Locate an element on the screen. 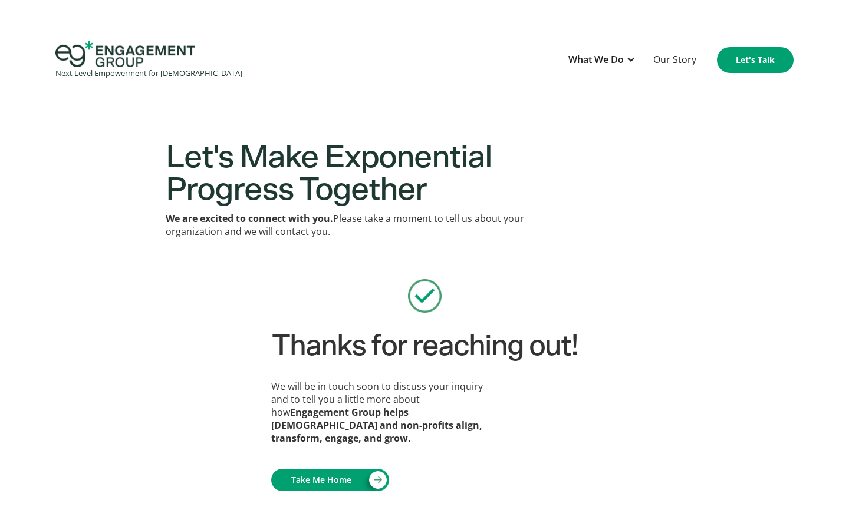 Image resolution: width=849 pixels, height=530 pixels. p: We will be in touch soon to discuss your inquiry and to tell you a little more about how is located at coordinates (378, 413).